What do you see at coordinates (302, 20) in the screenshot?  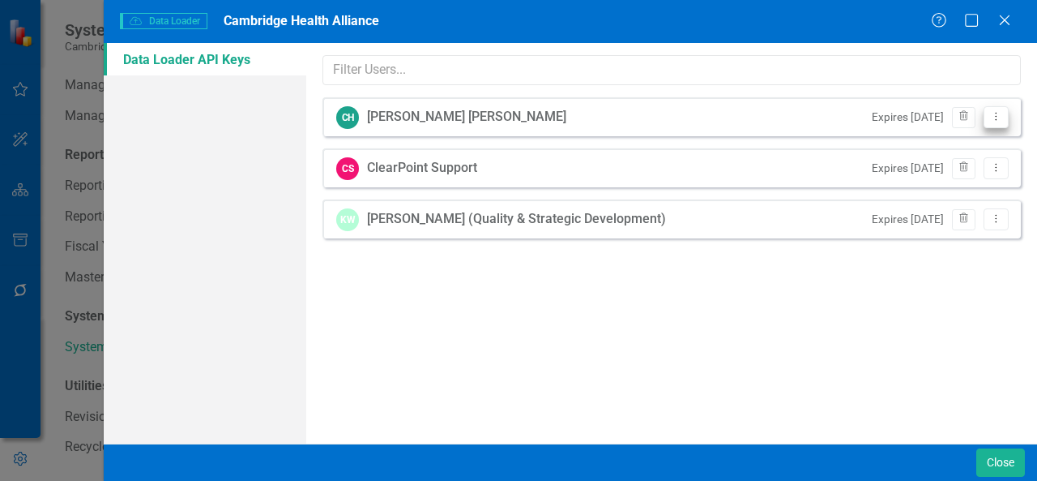 I see `span: Cambridge Health Alliance` at bounding box center [302, 20].